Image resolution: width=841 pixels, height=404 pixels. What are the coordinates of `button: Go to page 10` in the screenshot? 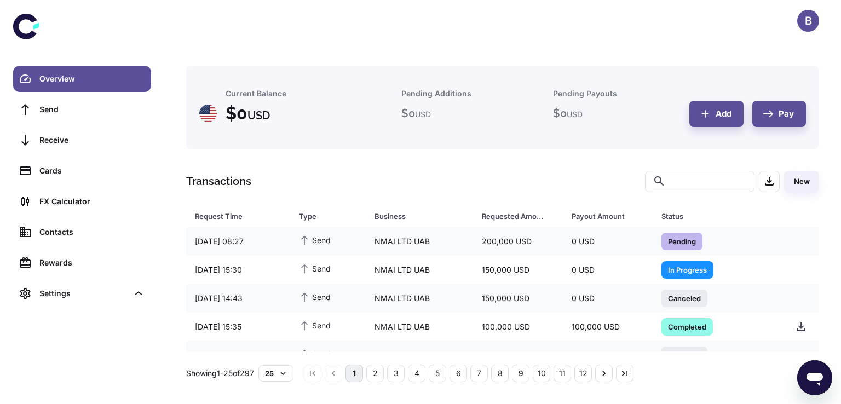 It's located at (541, 373).